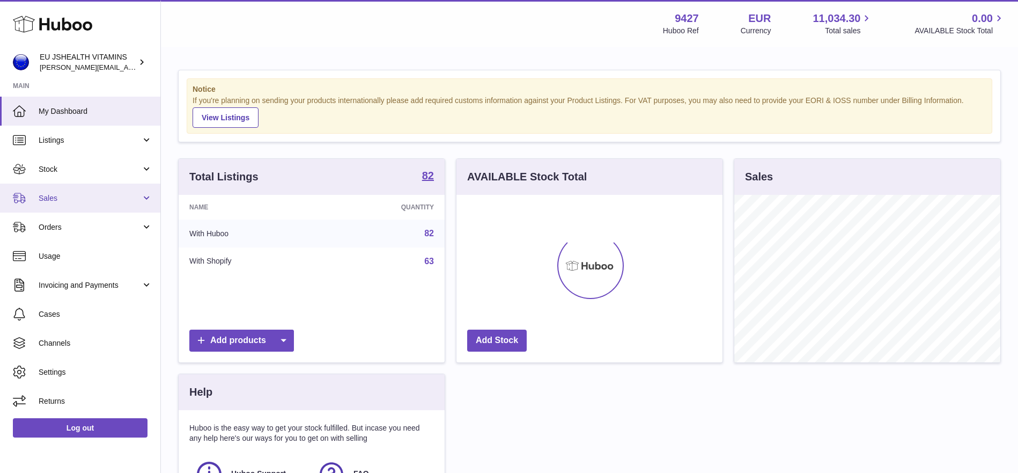 The image size is (1018, 473). Describe the element at coordinates (681, 31) in the screenshot. I see `div: Huboo Ref` at that location.